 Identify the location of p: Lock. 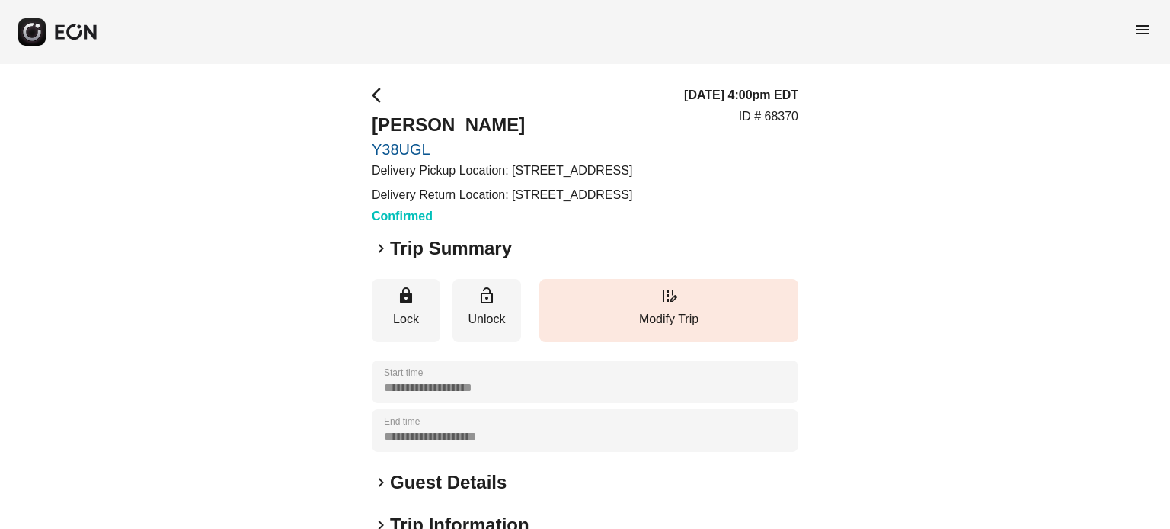
(406, 319).